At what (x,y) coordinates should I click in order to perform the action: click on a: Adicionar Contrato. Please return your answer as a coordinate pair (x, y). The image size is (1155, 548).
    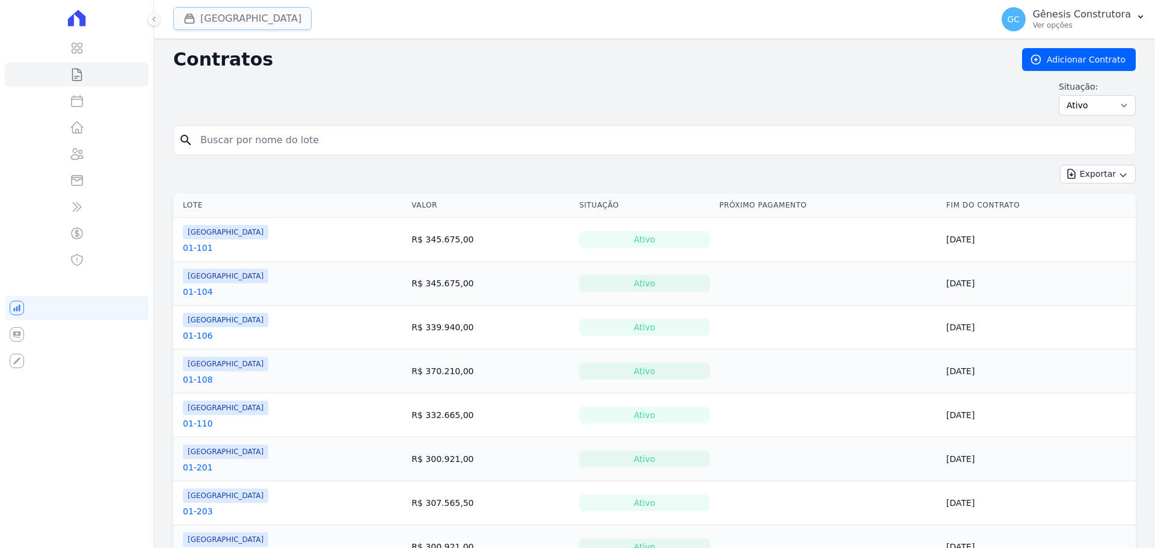
    Looking at the image, I should click on (1079, 60).